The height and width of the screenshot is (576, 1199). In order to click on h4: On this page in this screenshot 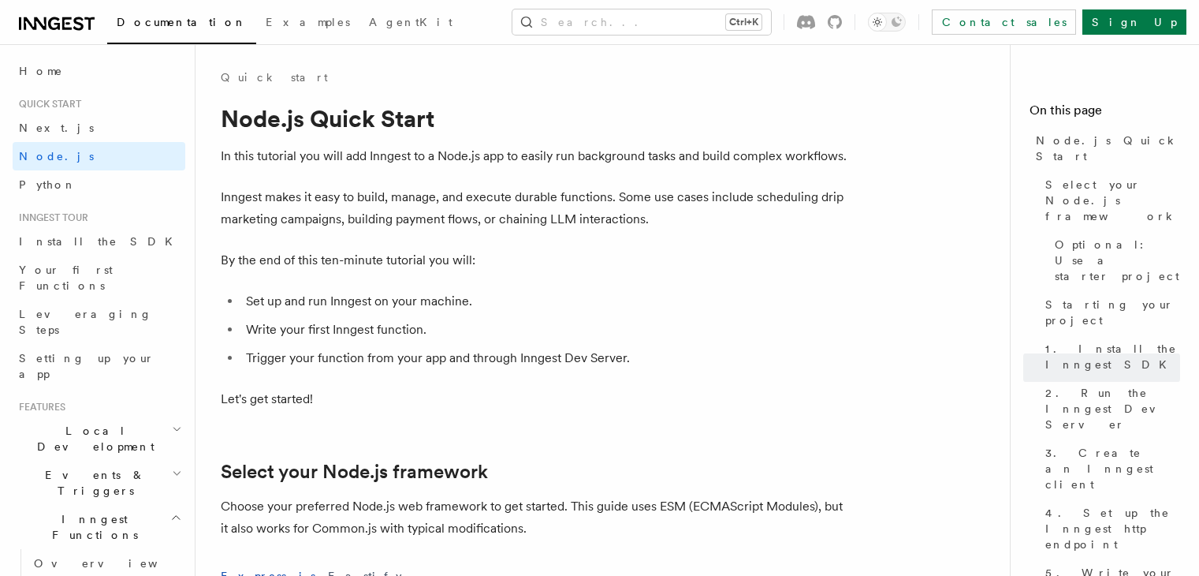, I will do `click(1105, 114)`.